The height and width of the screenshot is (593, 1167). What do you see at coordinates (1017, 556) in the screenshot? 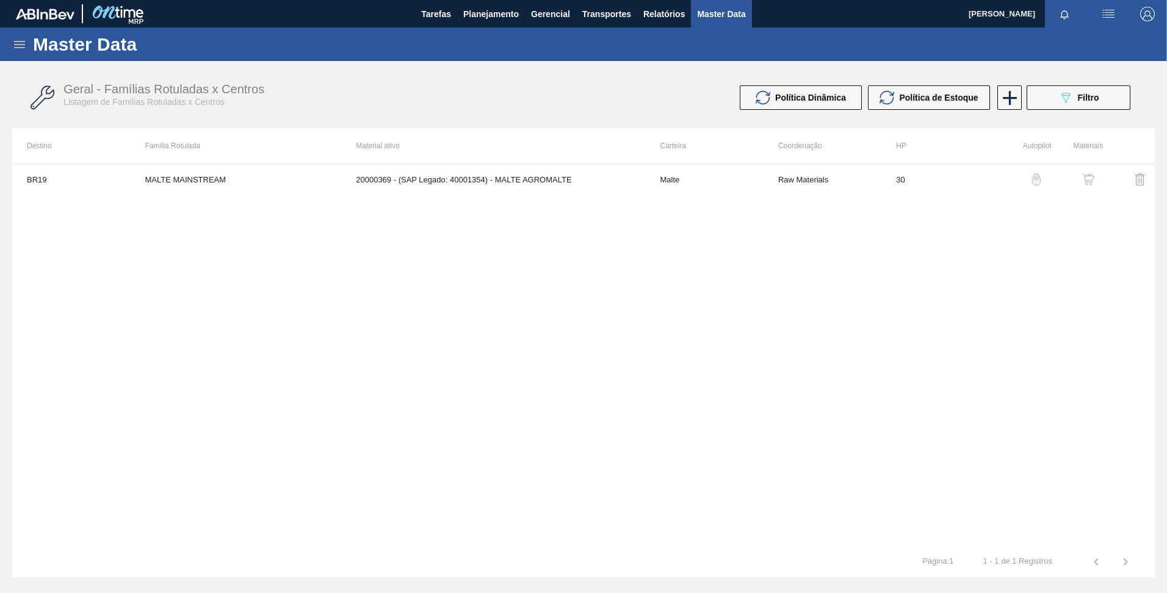
I see `td: 1 - 1 de 1 Registros` at bounding box center [1017, 556].